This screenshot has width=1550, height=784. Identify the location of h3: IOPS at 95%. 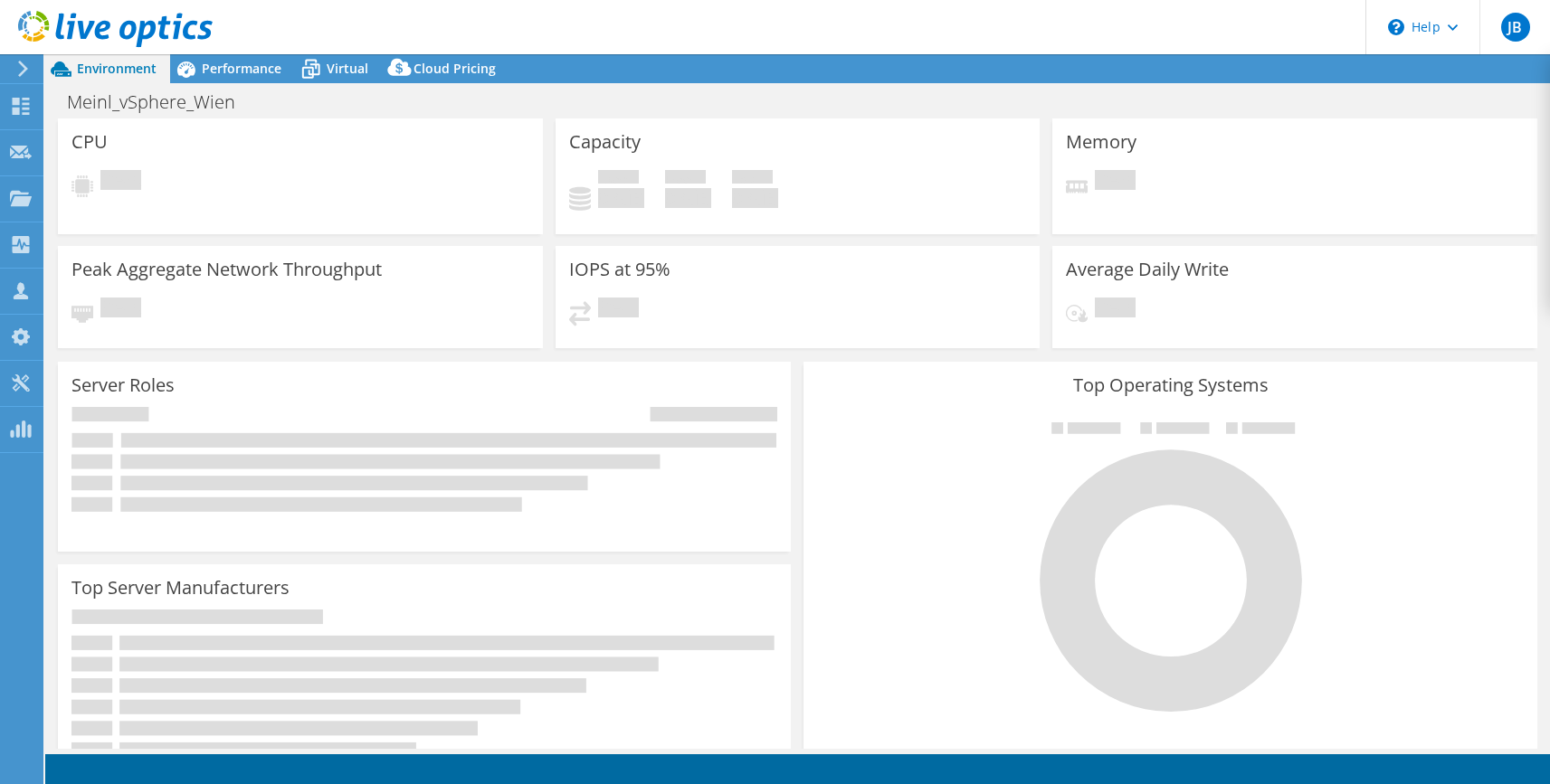
(620, 269).